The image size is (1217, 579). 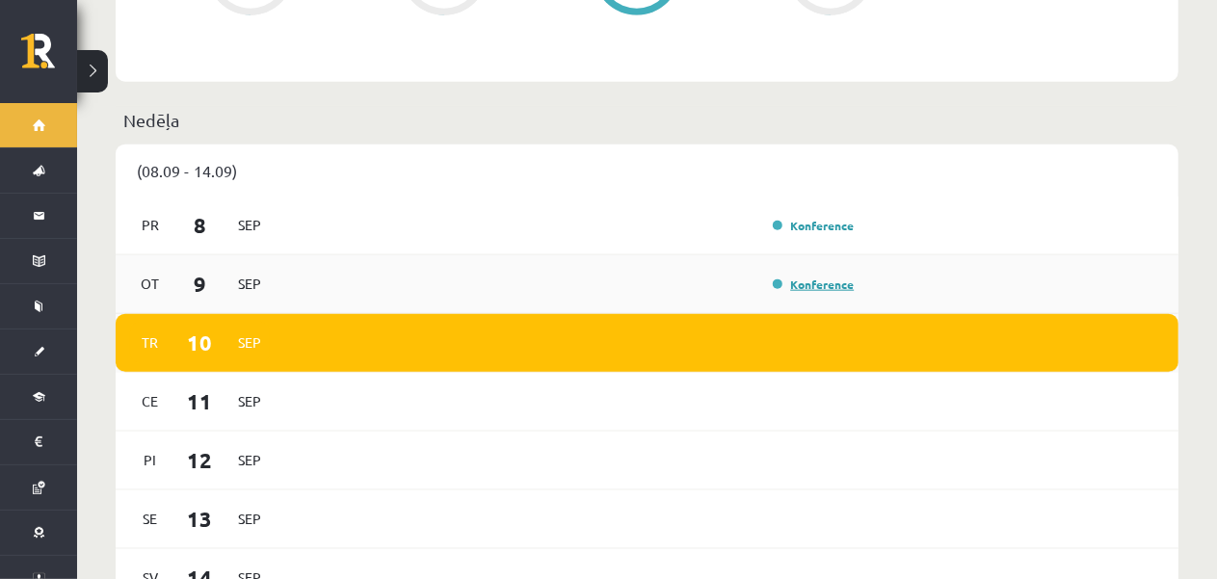 What do you see at coordinates (150, 283) in the screenshot?
I see `span: Ot` at bounding box center [150, 283].